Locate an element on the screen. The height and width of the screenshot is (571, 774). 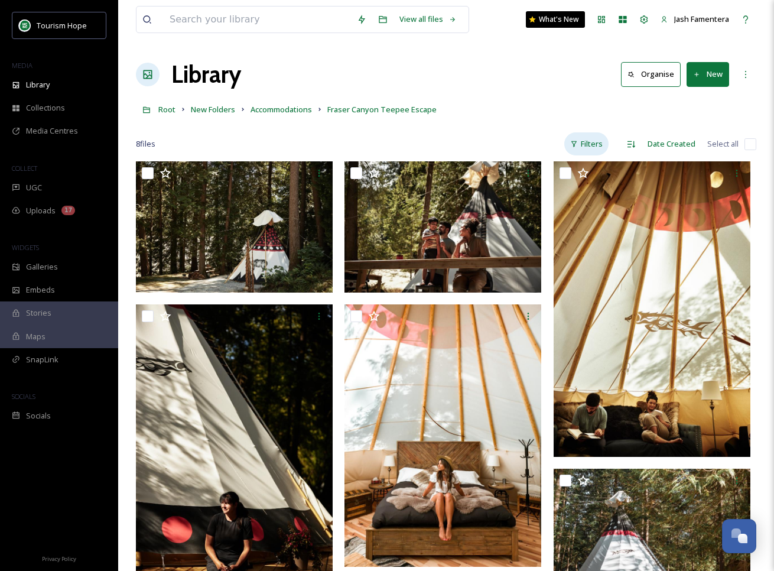
img: 80360_Main File.tif is located at coordinates (652, 309).